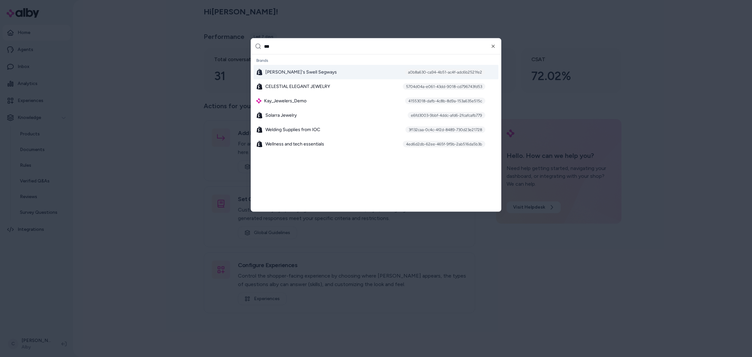 The image size is (752, 357). What do you see at coordinates (281, 115) in the screenshot?
I see `span: Solarra Jewelry` at bounding box center [281, 115].